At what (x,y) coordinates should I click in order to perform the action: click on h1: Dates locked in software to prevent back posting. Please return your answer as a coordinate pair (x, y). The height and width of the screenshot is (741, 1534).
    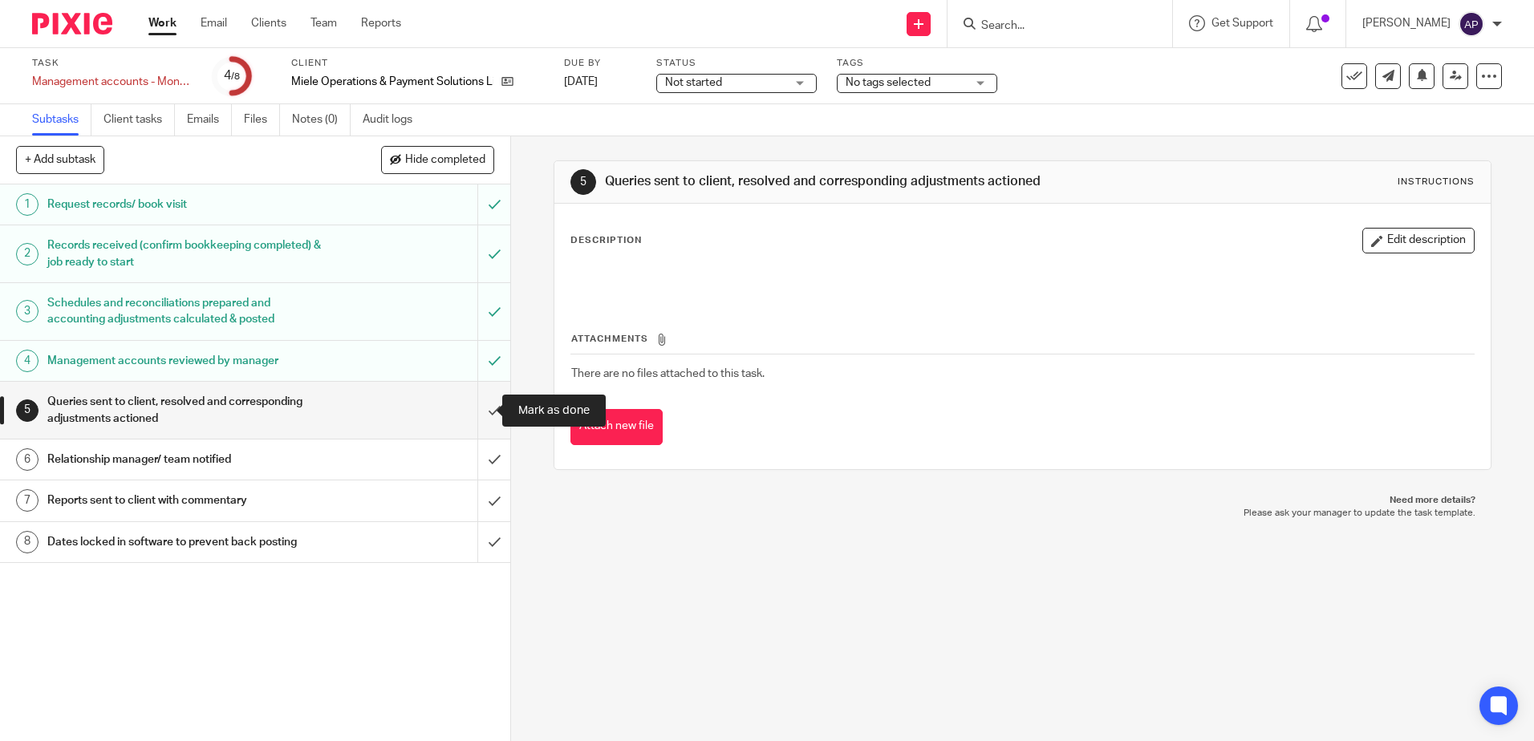
    Looking at the image, I should click on (185, 542).